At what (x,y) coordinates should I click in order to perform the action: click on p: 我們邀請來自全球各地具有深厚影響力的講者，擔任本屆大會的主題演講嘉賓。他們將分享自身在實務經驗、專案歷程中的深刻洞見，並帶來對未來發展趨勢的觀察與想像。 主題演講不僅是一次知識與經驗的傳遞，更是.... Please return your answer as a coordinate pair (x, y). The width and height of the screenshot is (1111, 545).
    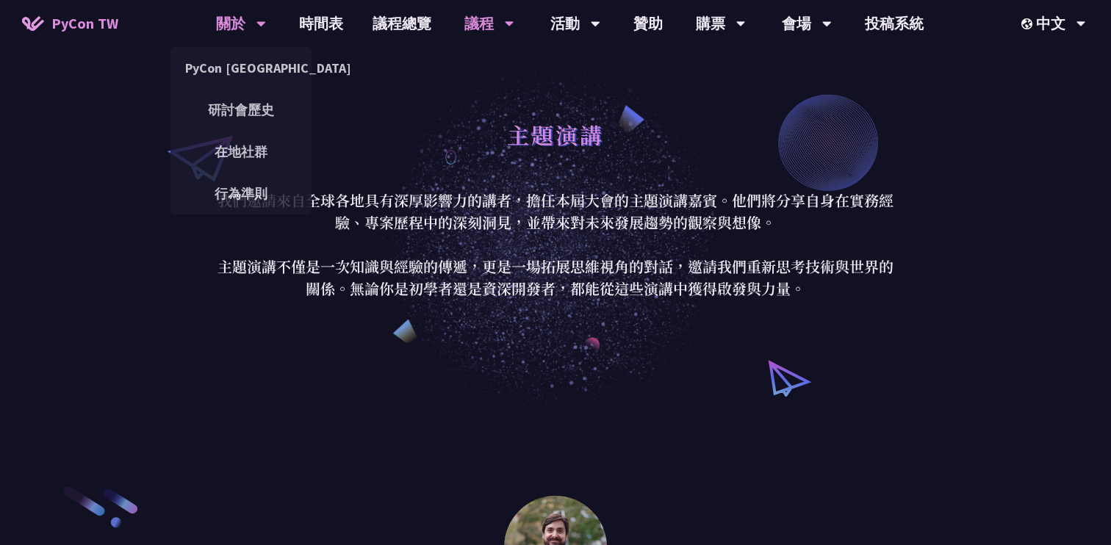
    Looking at the image, I should click on (555, 245).